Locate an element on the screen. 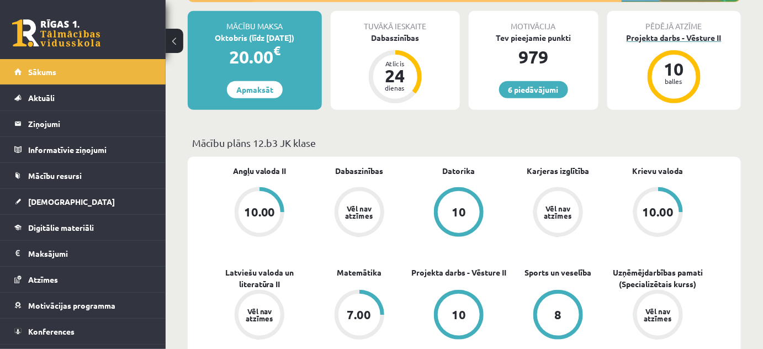 This screenshot has height=349, width=763. a: Projekta darbs - Vēsture II is located at coordinates (459, 272).